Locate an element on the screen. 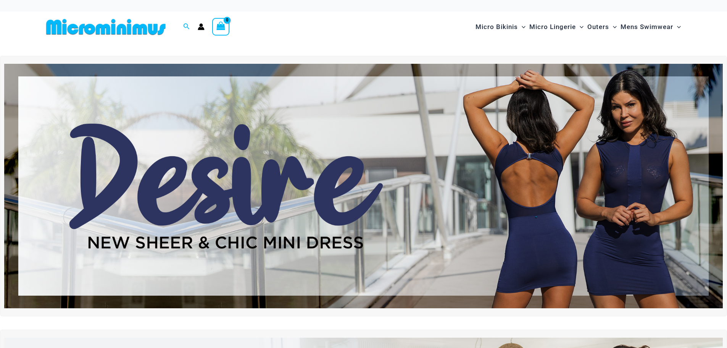 This screenshot has width=727, height=348. a: Search icon link is located at coordinates (187, 27).